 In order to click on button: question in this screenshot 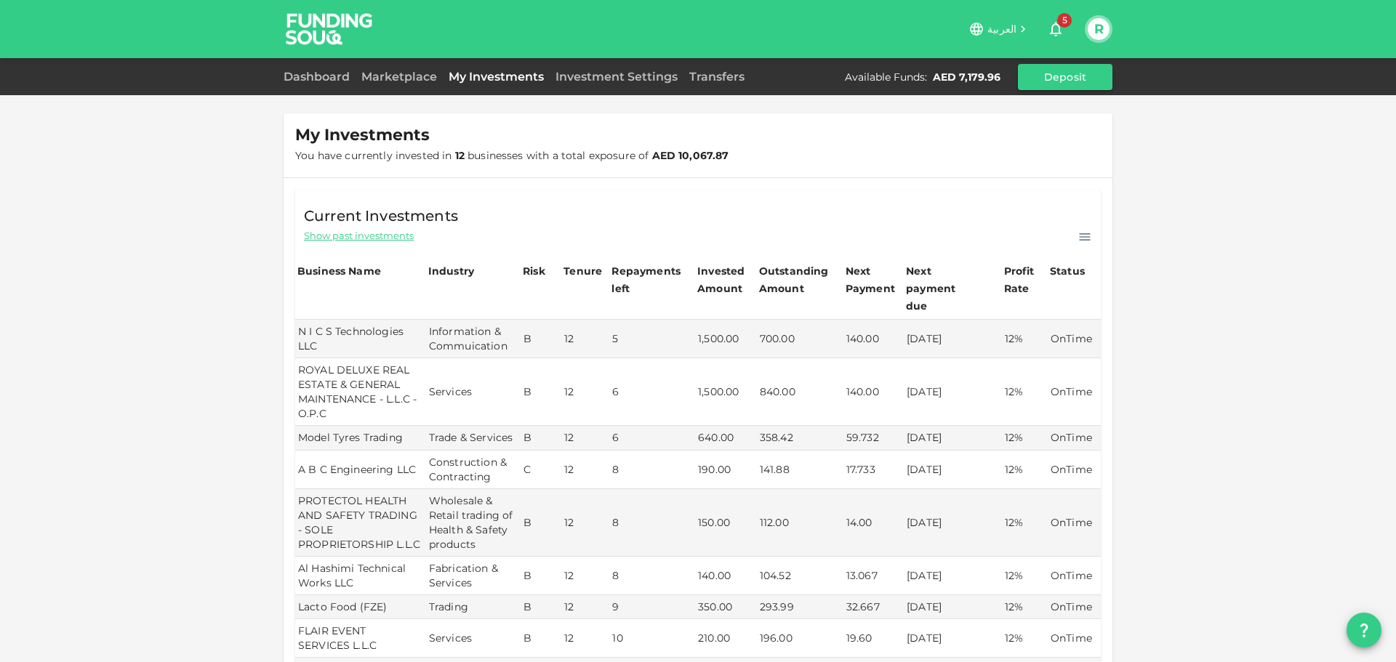, I will do `click(1364, 630)`.